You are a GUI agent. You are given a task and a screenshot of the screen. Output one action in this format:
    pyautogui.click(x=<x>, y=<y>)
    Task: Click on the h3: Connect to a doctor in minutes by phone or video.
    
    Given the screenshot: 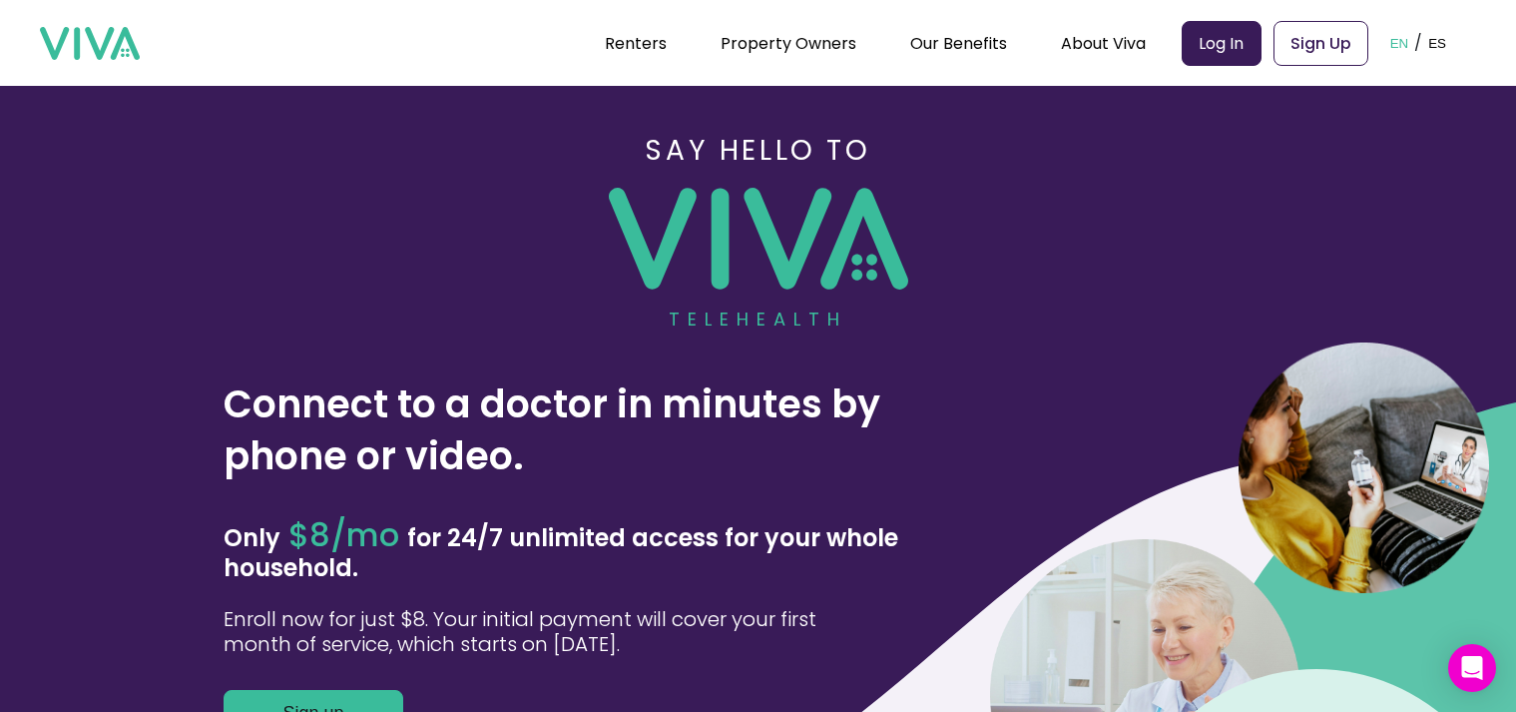 What is the action you would take?
    pyautogui.click(x=603, y=430)
    